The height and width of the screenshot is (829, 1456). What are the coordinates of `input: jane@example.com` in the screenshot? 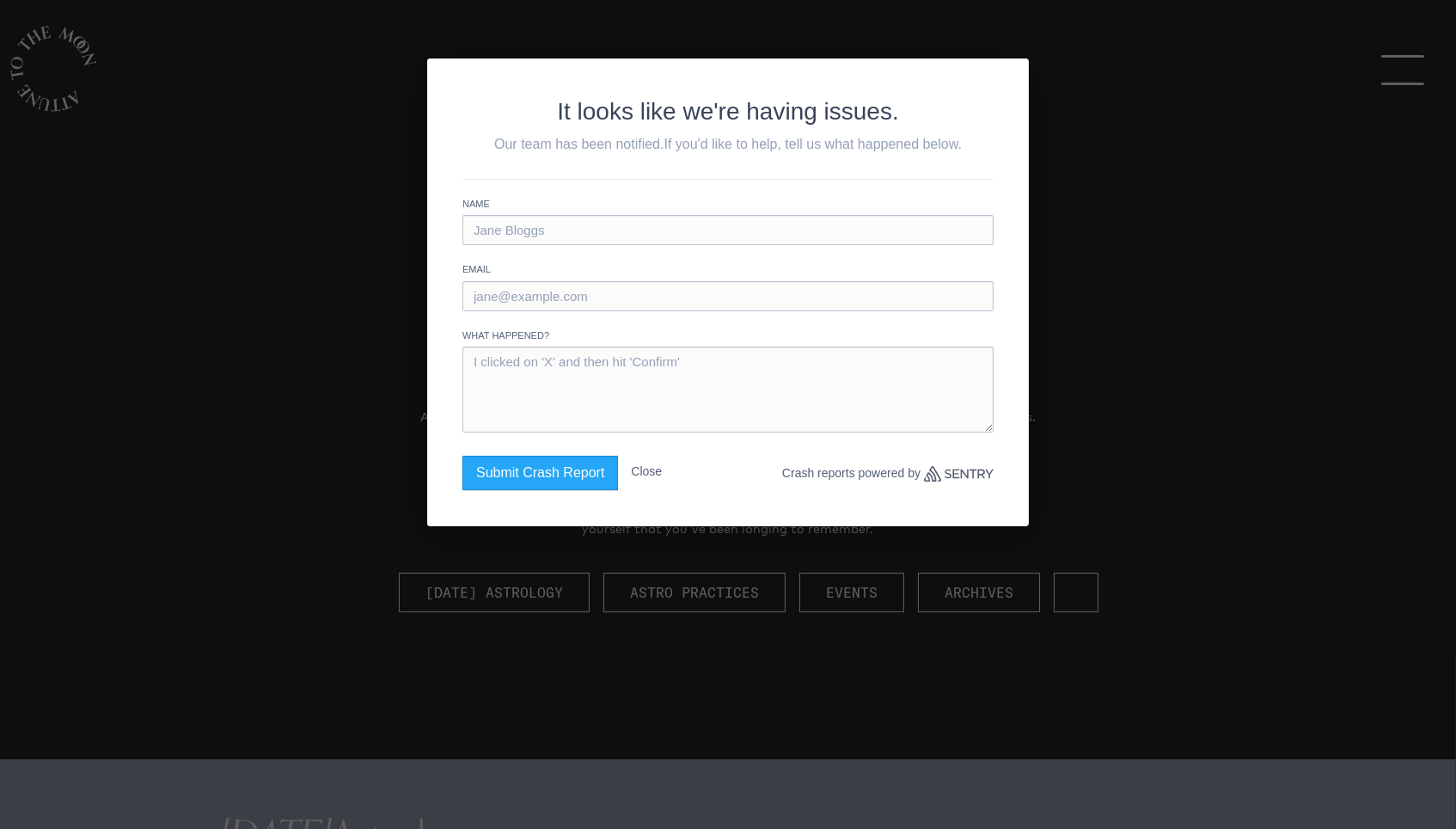 It's located at (728, 296).